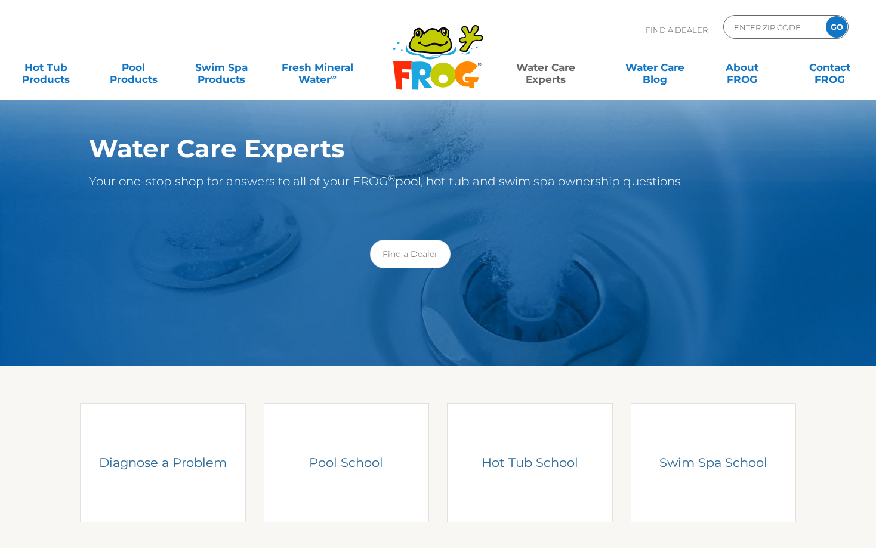 This screenshot has height=548, width=876. Describe the element at coordinates (830, 67) in the screenshot. I see `a: ContactFROG` at that location.